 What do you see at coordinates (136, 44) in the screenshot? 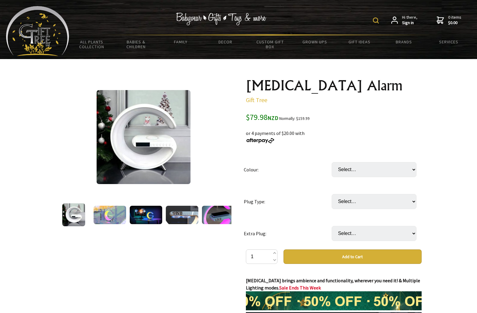
I see `a: Babies & Children` at bounding box center [136, 44].